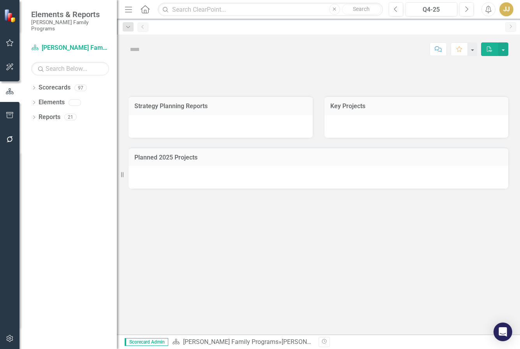  What do you see at coordinates (70, 69) in the screenshot?
I see `input: Search Below...` at bounding box center [70, 69].